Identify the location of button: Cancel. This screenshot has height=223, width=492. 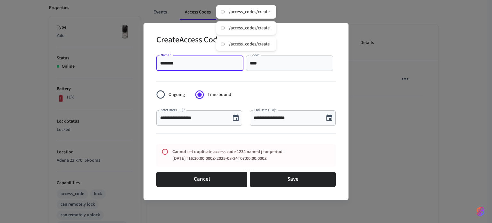
(202, 179).